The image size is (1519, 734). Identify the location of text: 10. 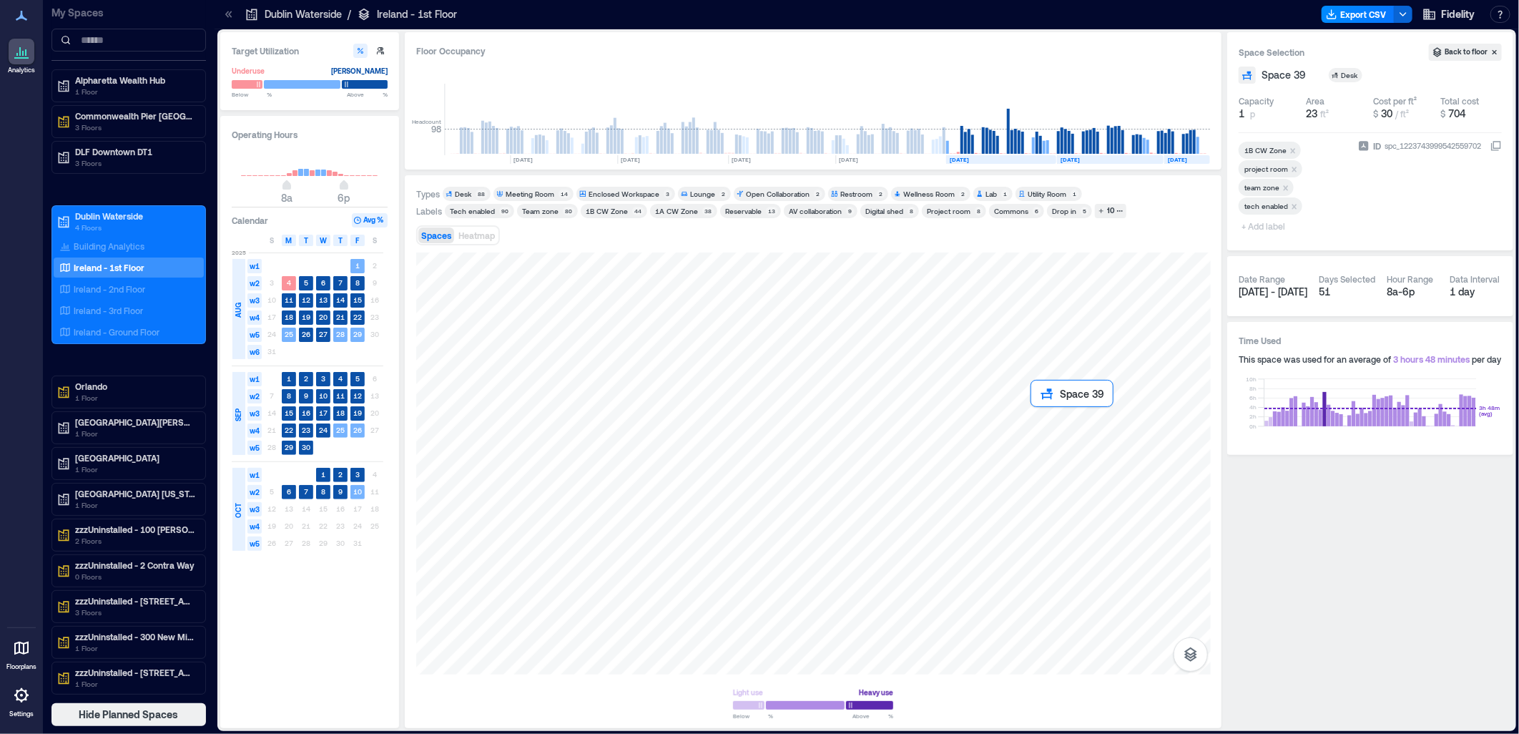
(323, 395).